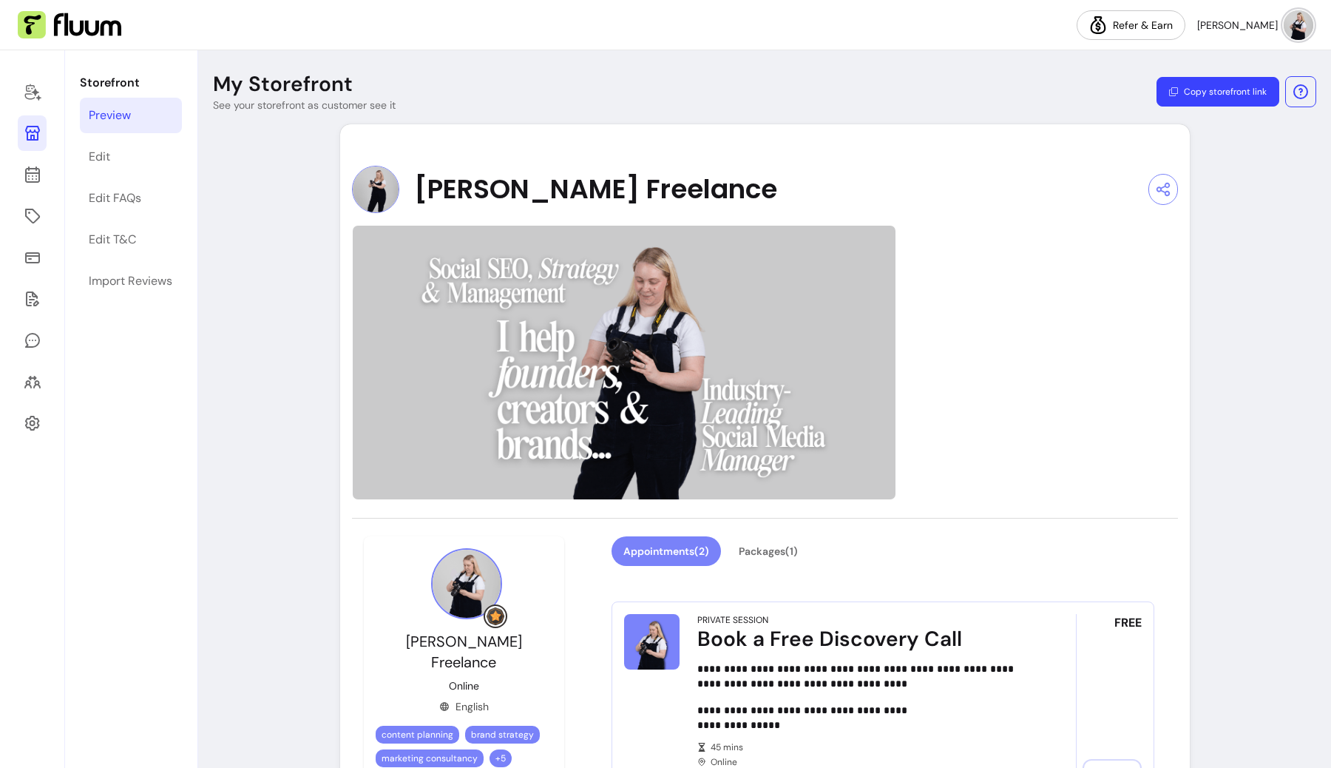 This screenshot has height=768, width=1331. I want to click on img: Book a Free Discovery Call, so click(652, 641).